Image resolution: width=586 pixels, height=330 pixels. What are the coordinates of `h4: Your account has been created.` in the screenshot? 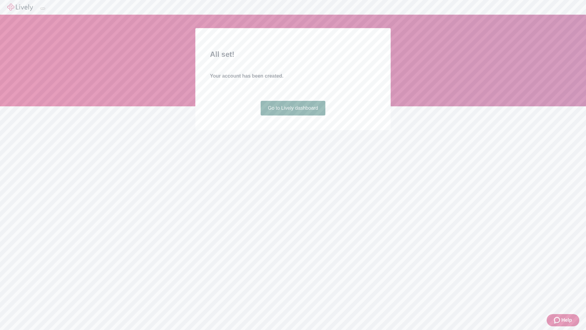 It's located at (293, 76).